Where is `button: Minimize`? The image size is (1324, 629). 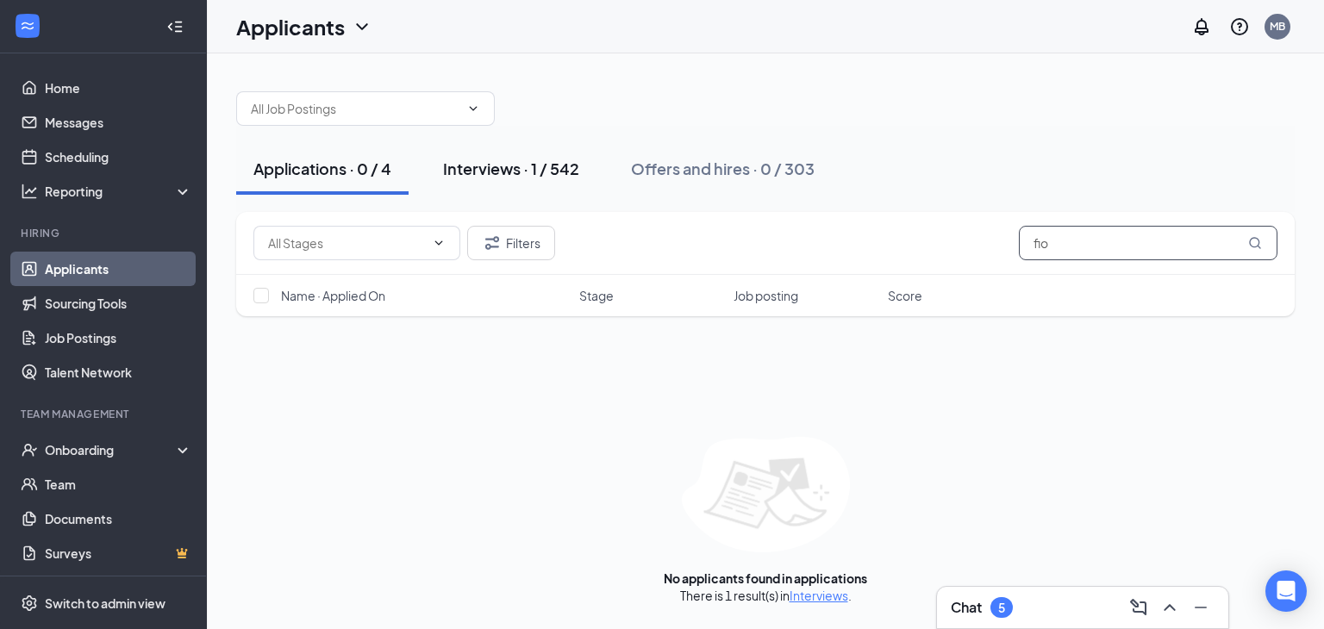 button: Minimize is located at coordinates (1201, 608).